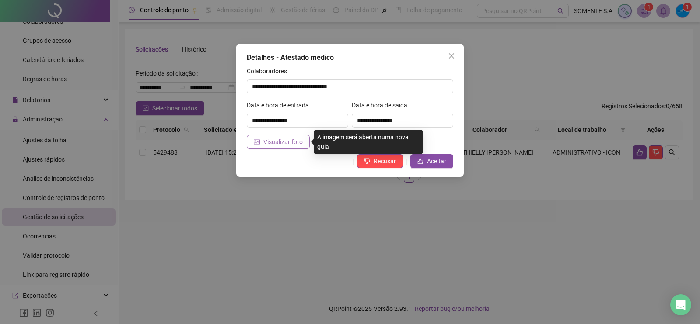 The height and width of the screenshot is (324, 700). Describe the element at coordinates (451, 56) in the screenshot. I see `span: close` at that location.